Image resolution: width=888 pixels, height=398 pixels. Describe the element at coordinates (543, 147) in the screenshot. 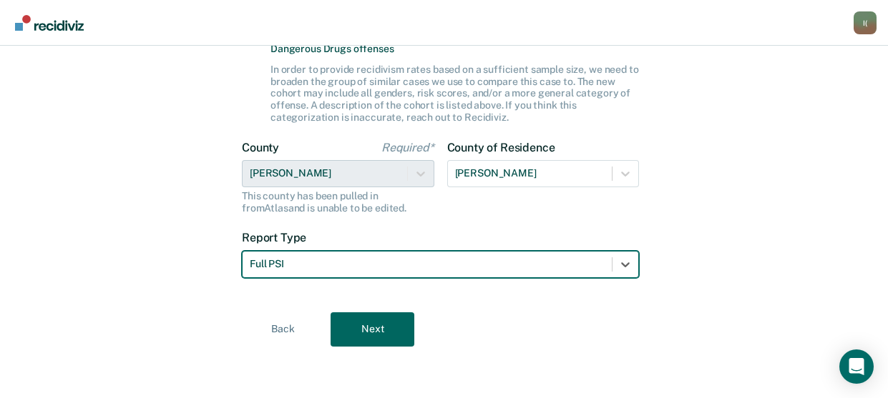

I see `label: County of Residence` at that location.